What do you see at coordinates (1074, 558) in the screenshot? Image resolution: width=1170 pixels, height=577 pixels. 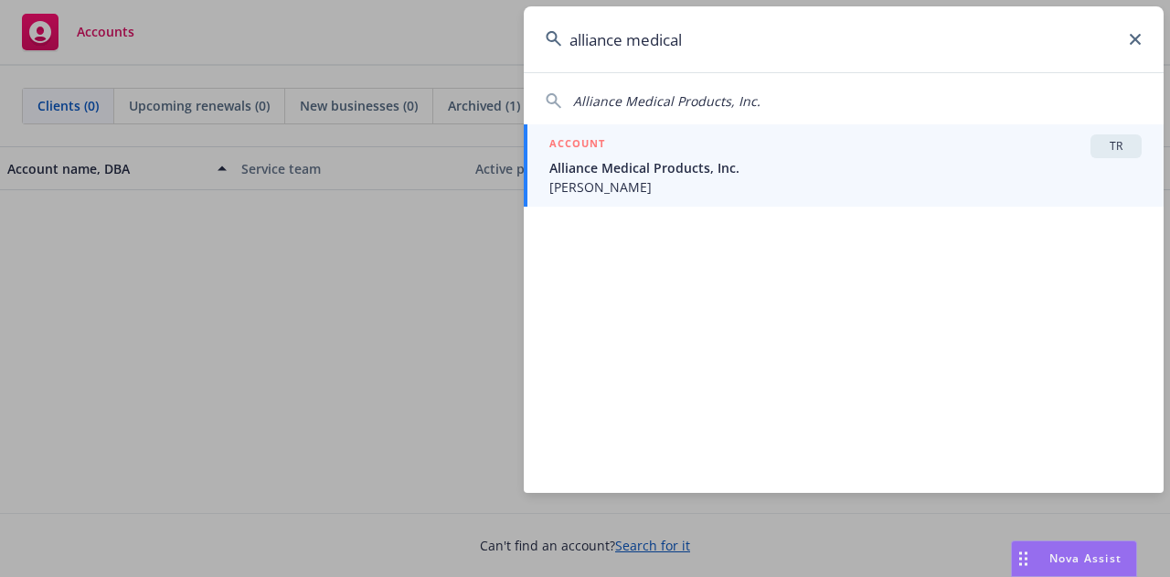 I see `button: Nova Assist` at bounding box center [1074, 558].